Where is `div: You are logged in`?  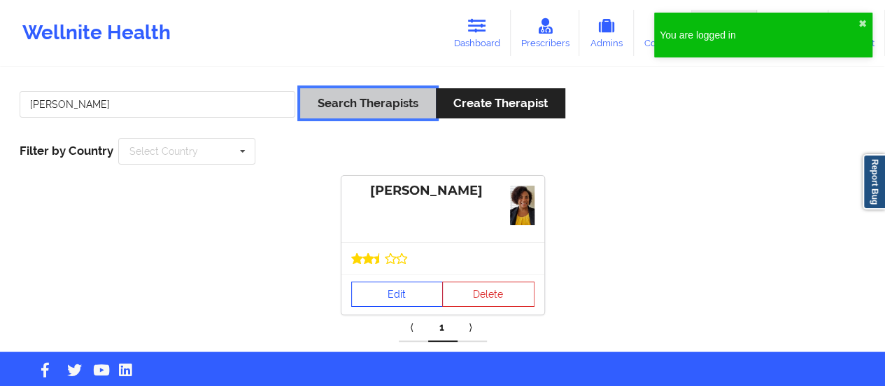 div: You are logged in is located at coordinates (759, 35).